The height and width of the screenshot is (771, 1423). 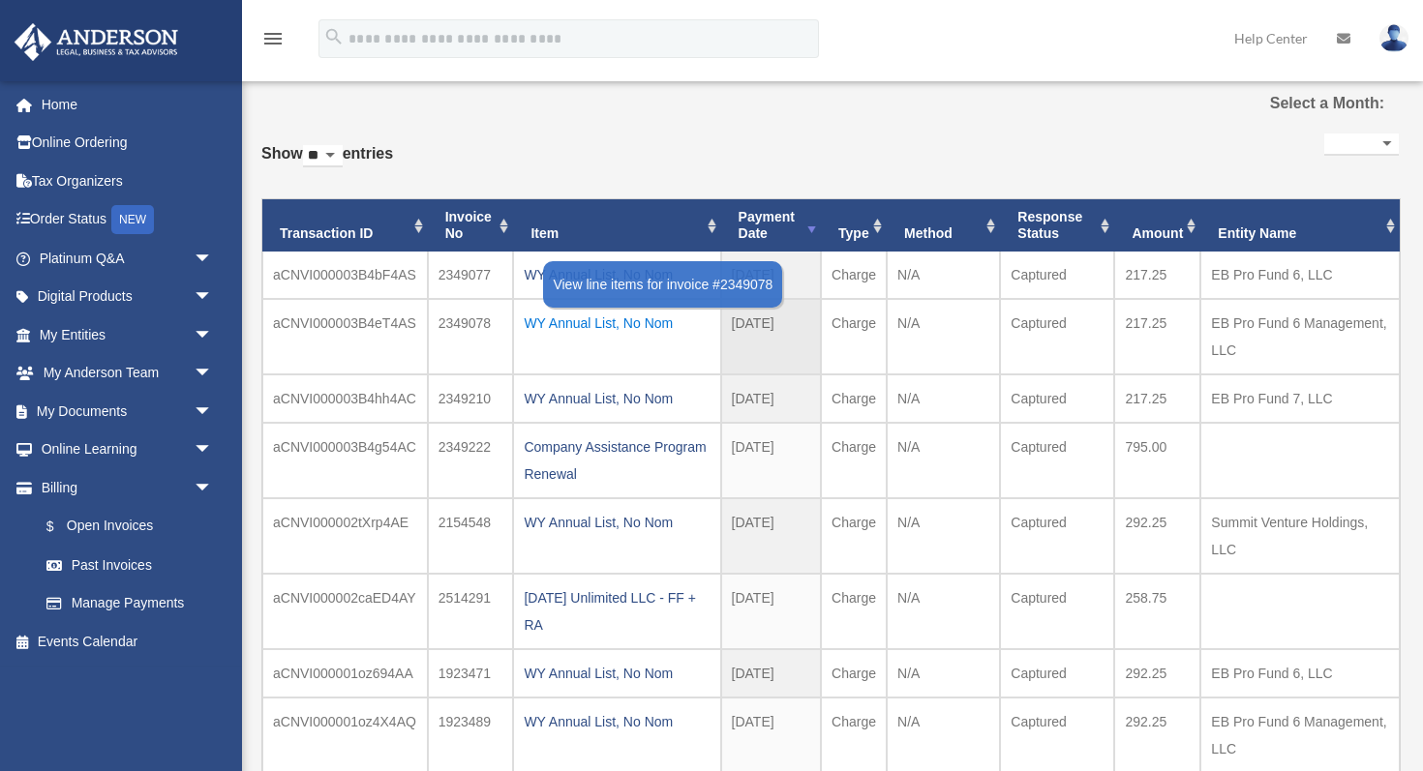 I want to click on label: Select a Month:, so click(x=1304, y=104).